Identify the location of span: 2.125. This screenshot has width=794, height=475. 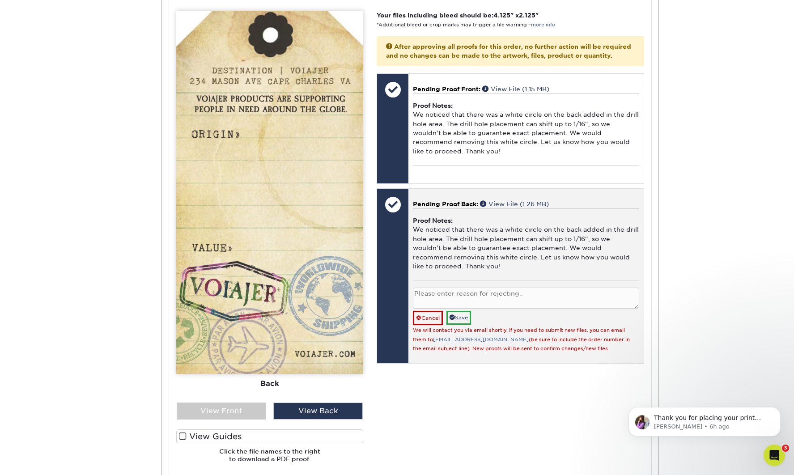
(527, 15).